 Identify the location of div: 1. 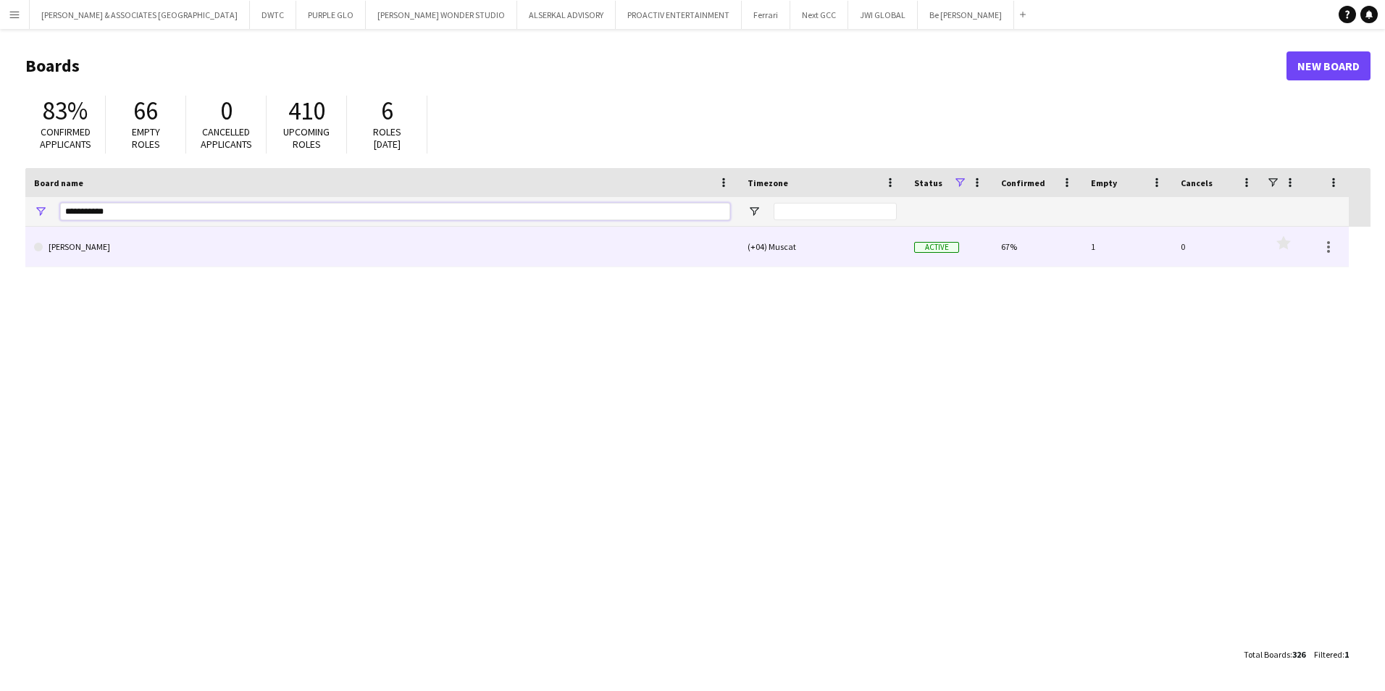
(1127, 246).